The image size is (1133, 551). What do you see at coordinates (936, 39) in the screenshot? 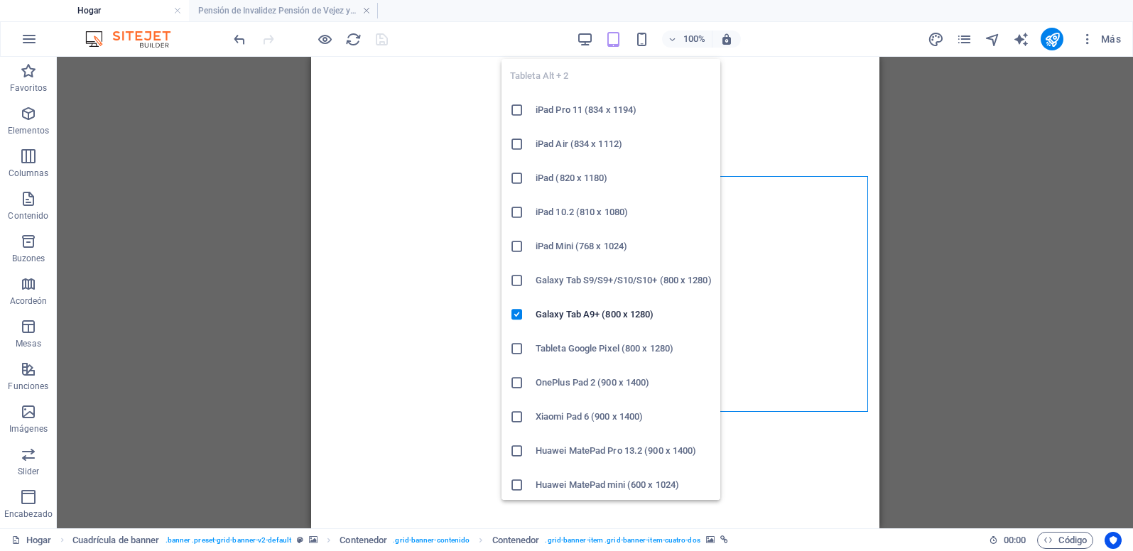
I see `i: Design (Ctrl+Alt+Y)` at bounding box center [936, 39].